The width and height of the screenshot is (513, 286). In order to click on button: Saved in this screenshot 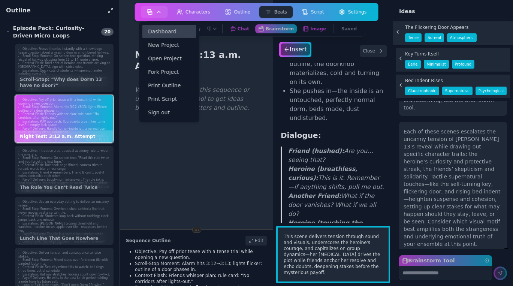, I will do `click(349, 29)`.